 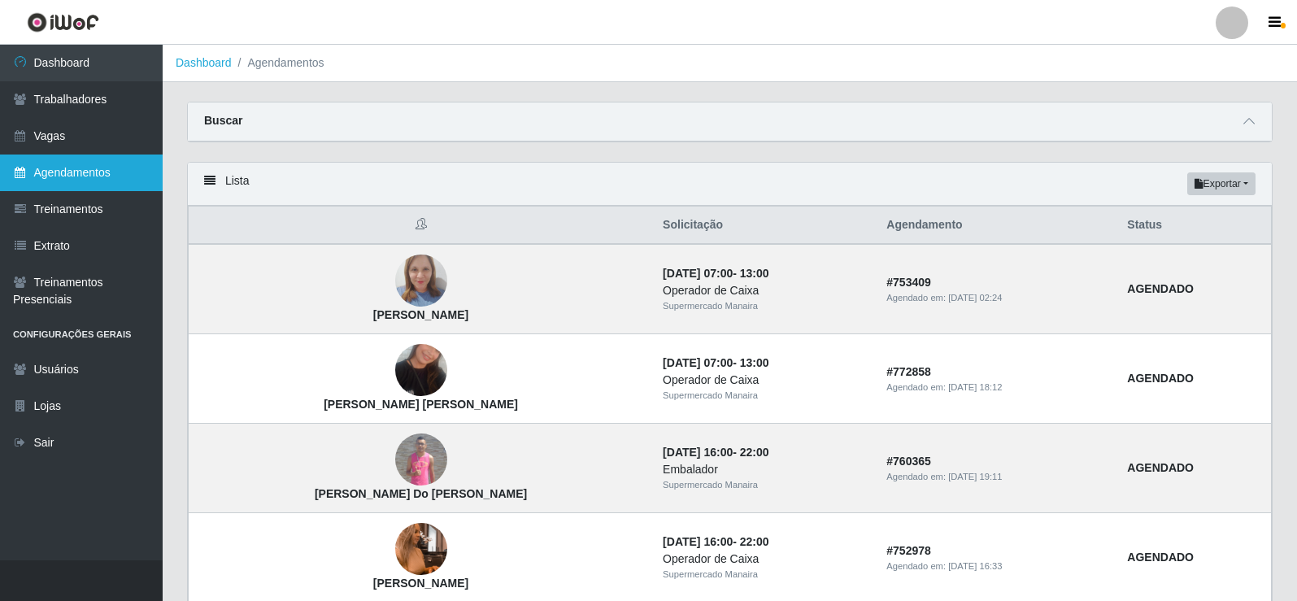 I want to click on a: Dashboard, so click(x=203, y=63).